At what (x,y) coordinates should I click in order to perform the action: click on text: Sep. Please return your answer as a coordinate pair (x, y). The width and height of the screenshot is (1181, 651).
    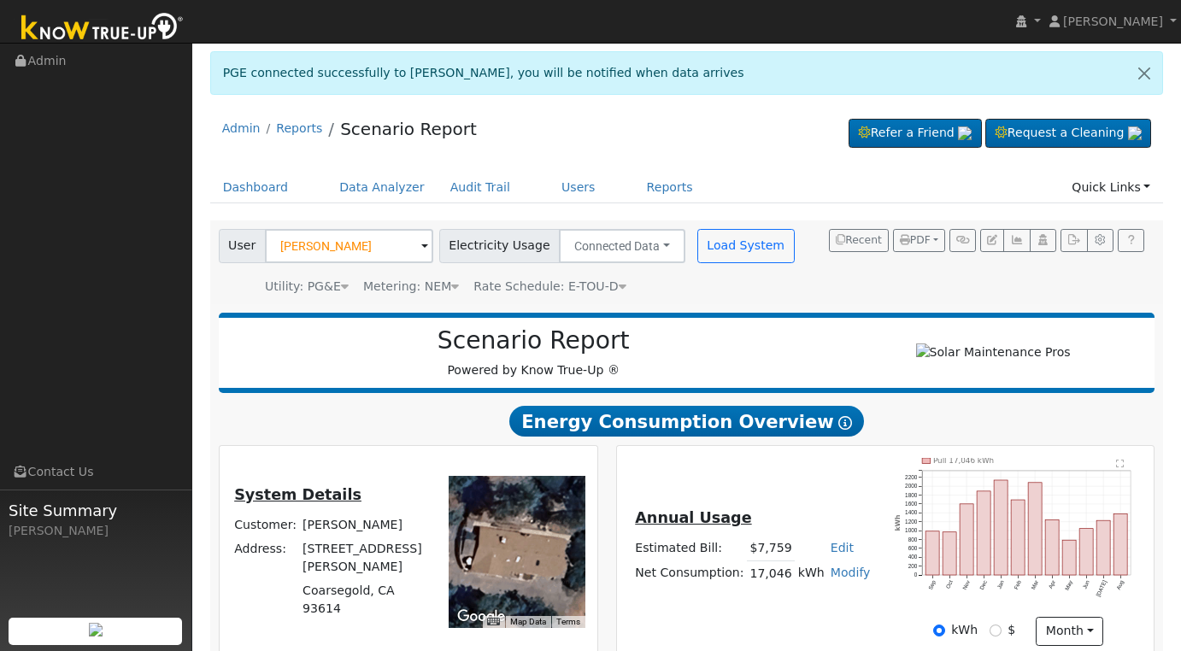
    Looking at the image, I should click on (933, 586).